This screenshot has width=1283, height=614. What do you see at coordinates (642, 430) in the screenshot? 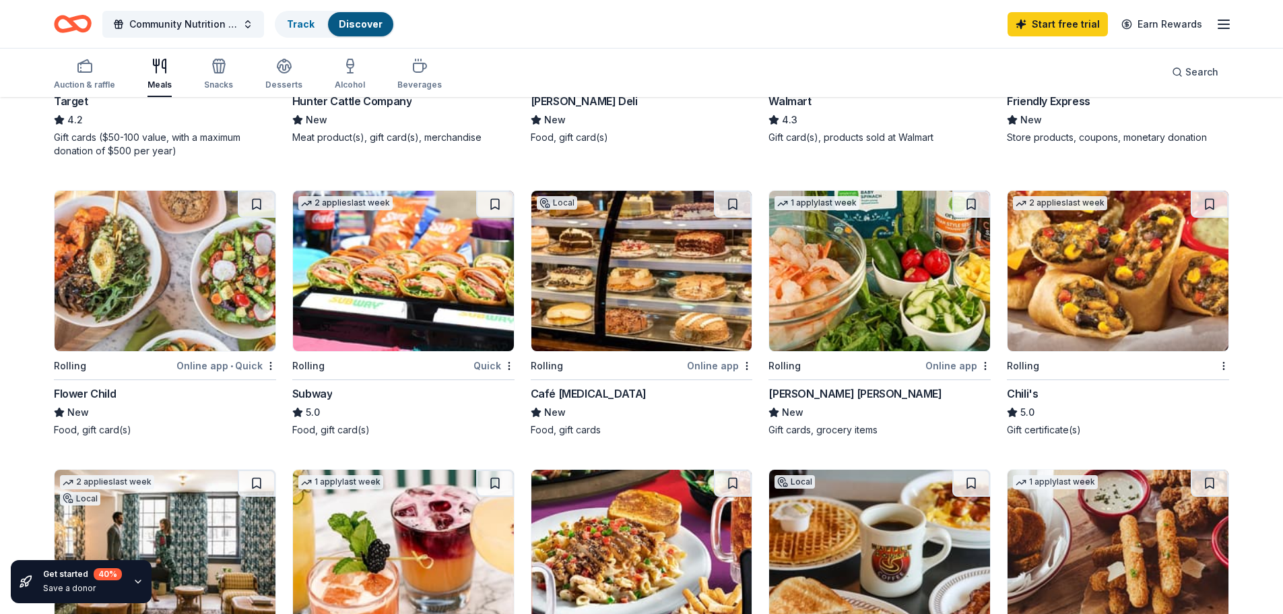
I see `div: Food, gift cards` at bounding box center [642, 430].